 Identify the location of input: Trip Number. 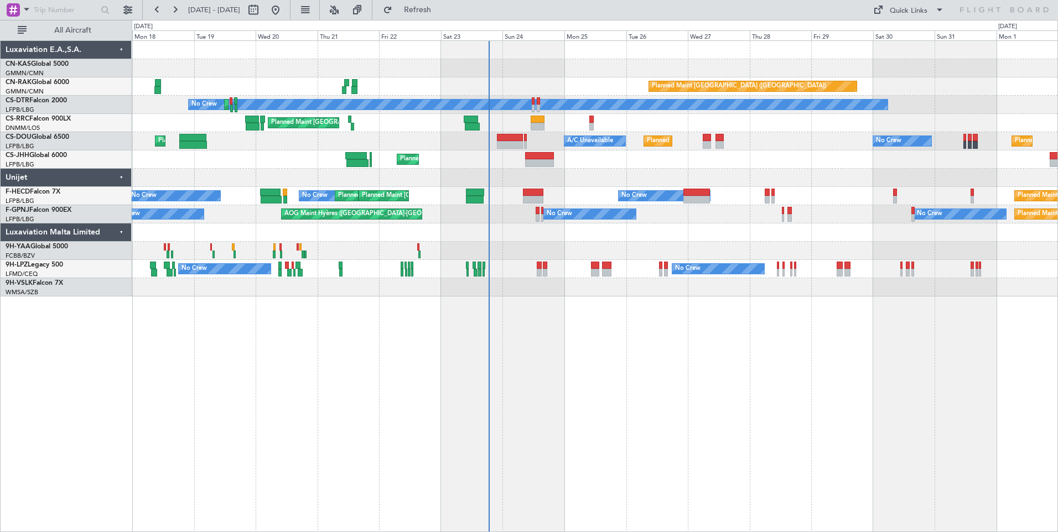
(65, 10).